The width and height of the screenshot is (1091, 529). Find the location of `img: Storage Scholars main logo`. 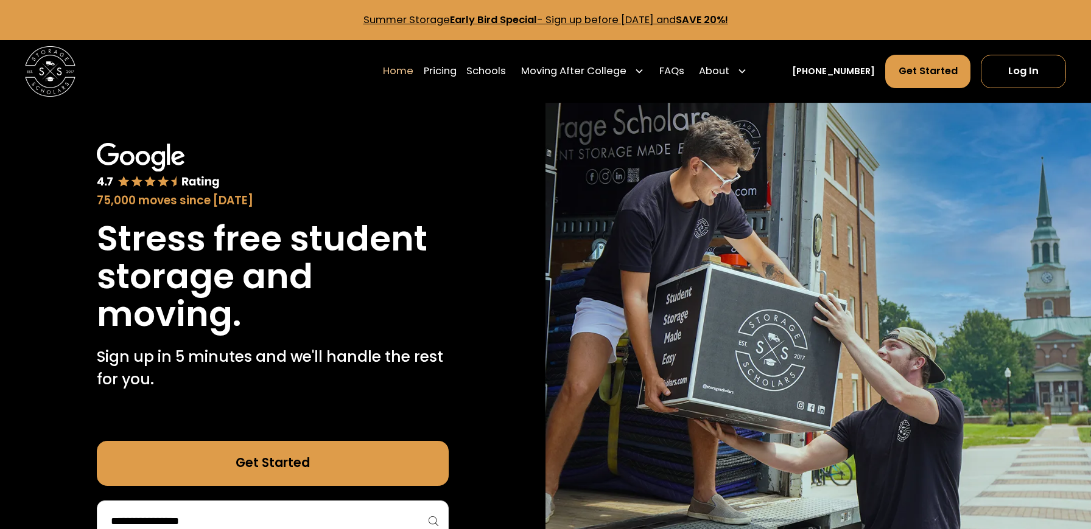

img: Storage Scholars main logo is located at coordinates (50, 71).